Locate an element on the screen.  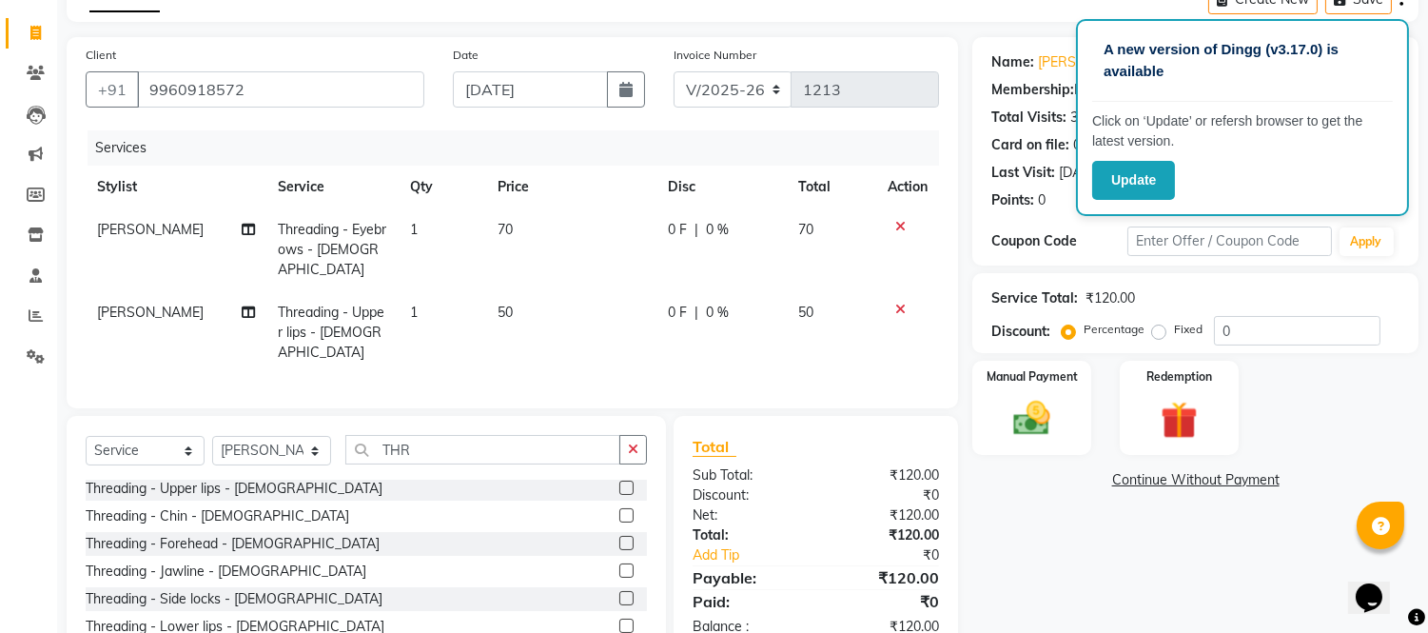
th: Total is located at coordinates (833, 187).